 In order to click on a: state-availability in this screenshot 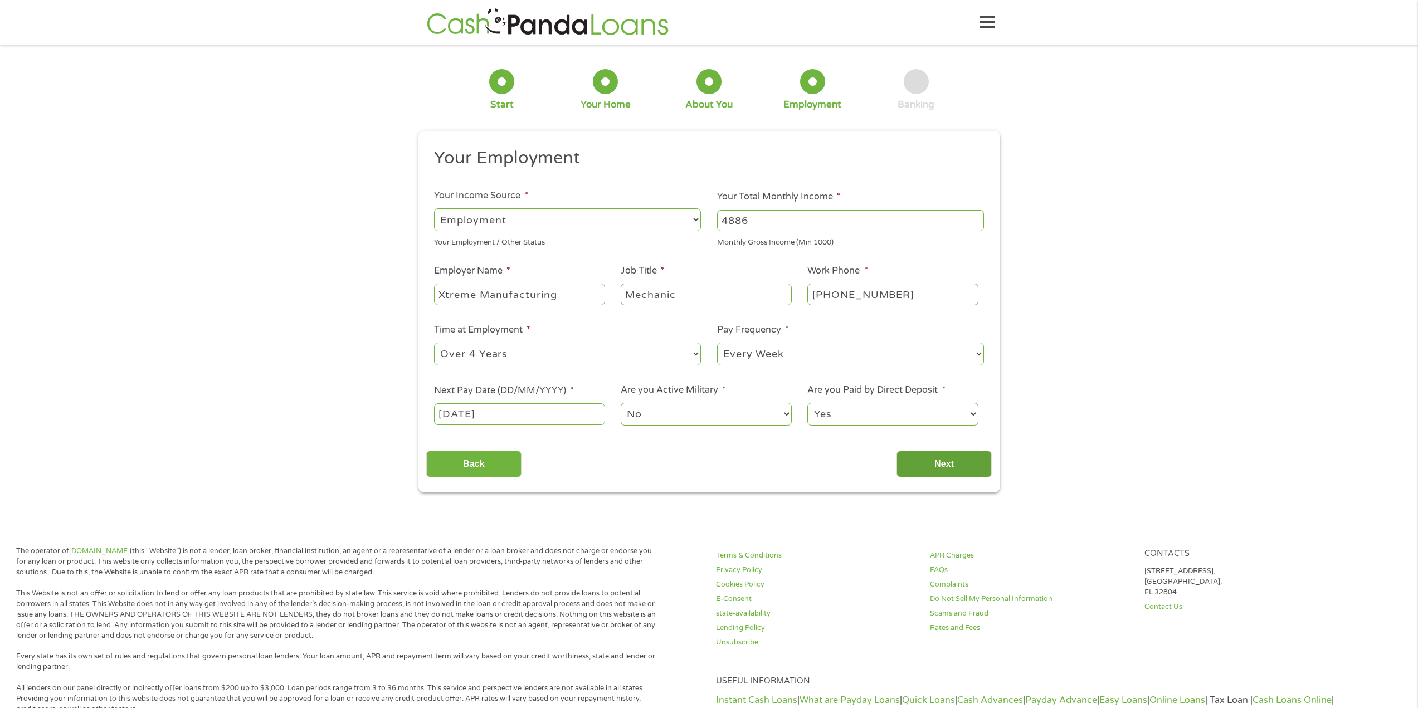, I will do `click(816, 613)`.